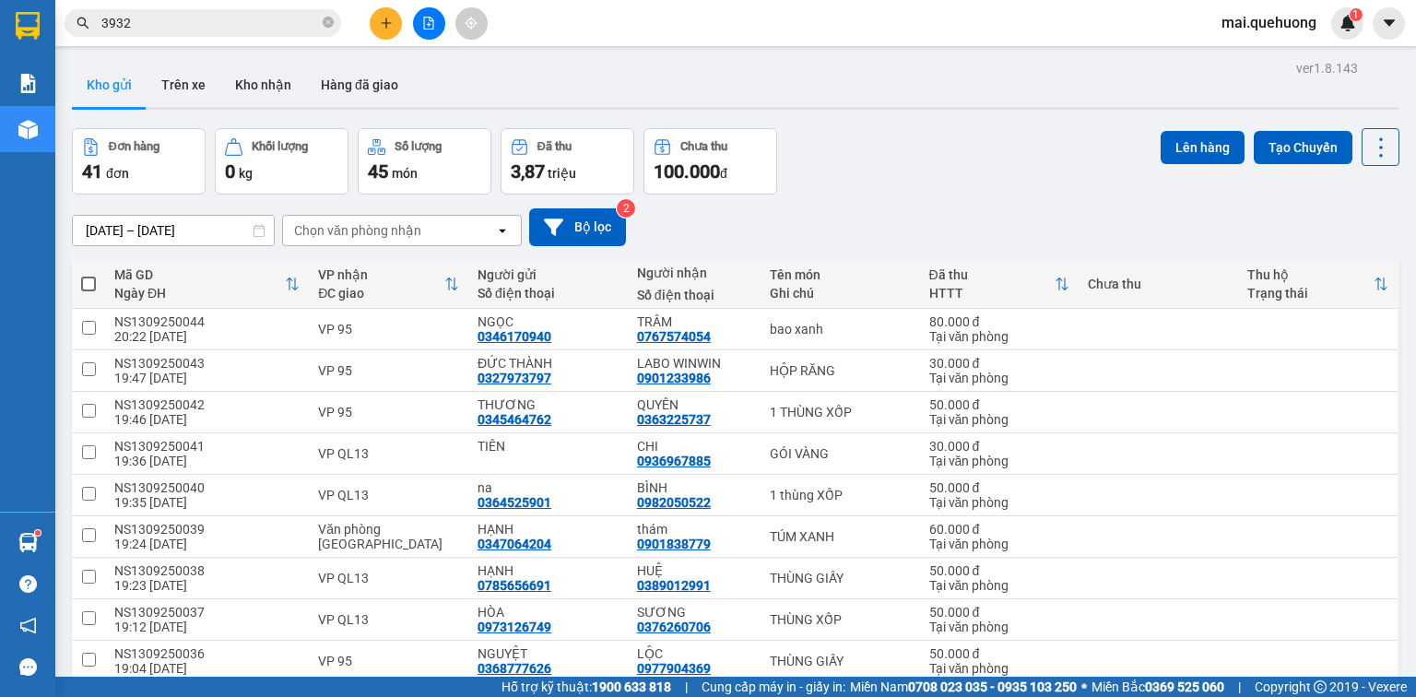 This screenshot has width=1416, height=697. I want to click on div: NGỌC, so click(548, 322).